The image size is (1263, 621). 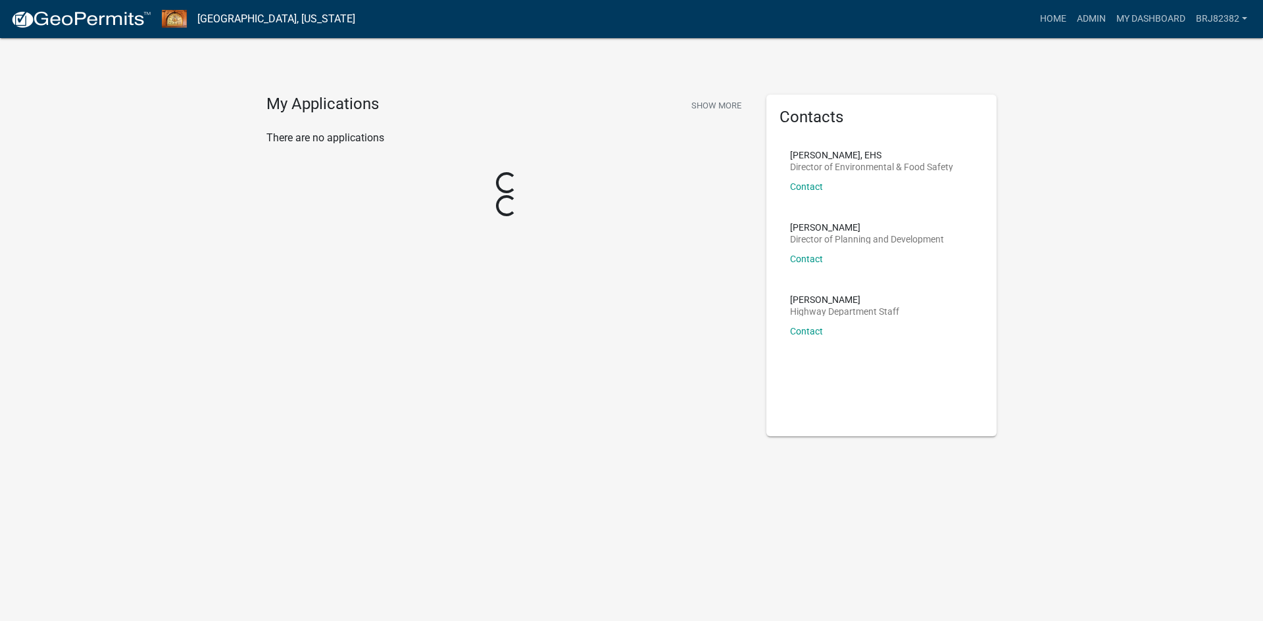 I want to click on a: Home, so click(x=1053, y=19).